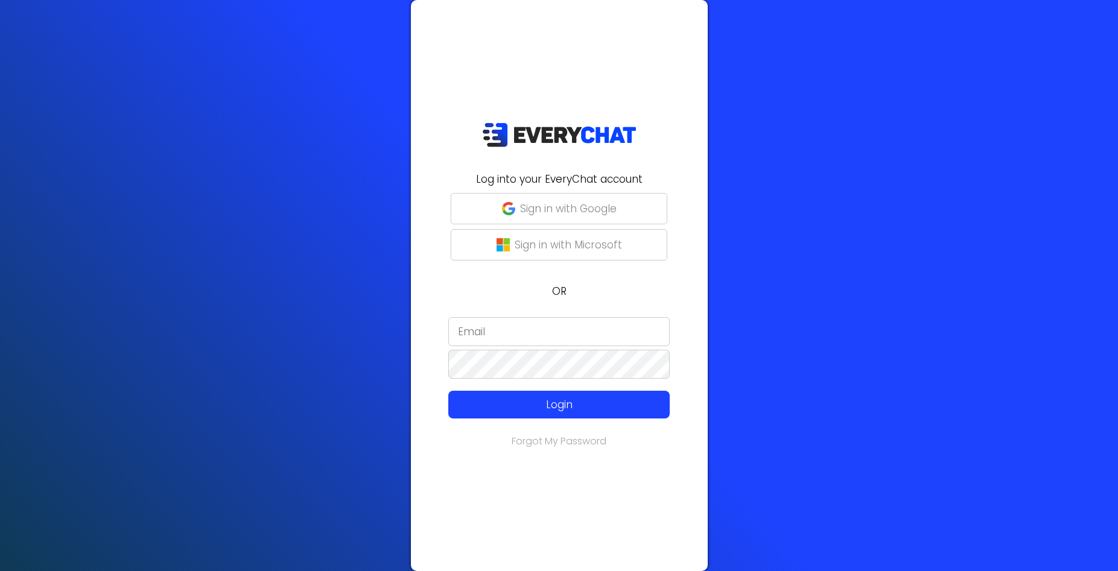 The image size is (1118, 571). I want to click on a: Forgot My Password, so click(559, 441).